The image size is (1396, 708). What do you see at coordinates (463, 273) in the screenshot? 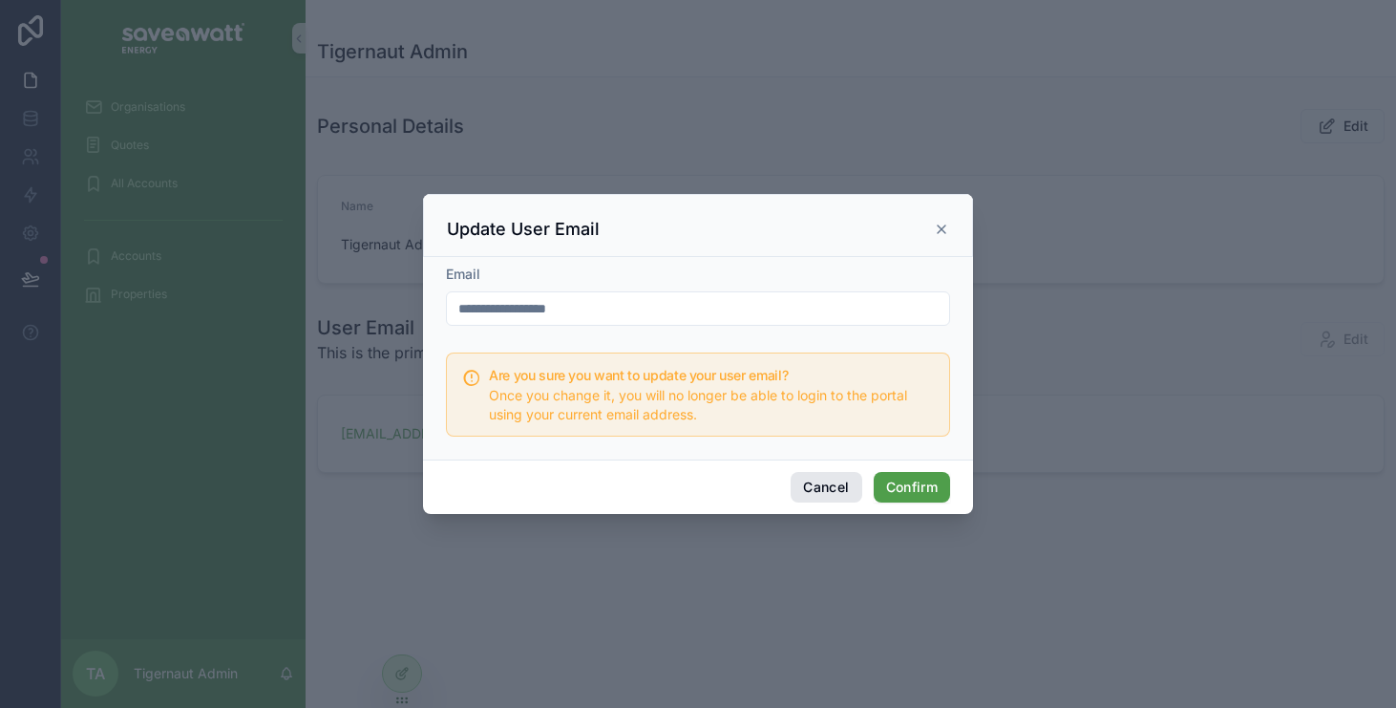
I see `span: Email` at bounding box center [463, 273].